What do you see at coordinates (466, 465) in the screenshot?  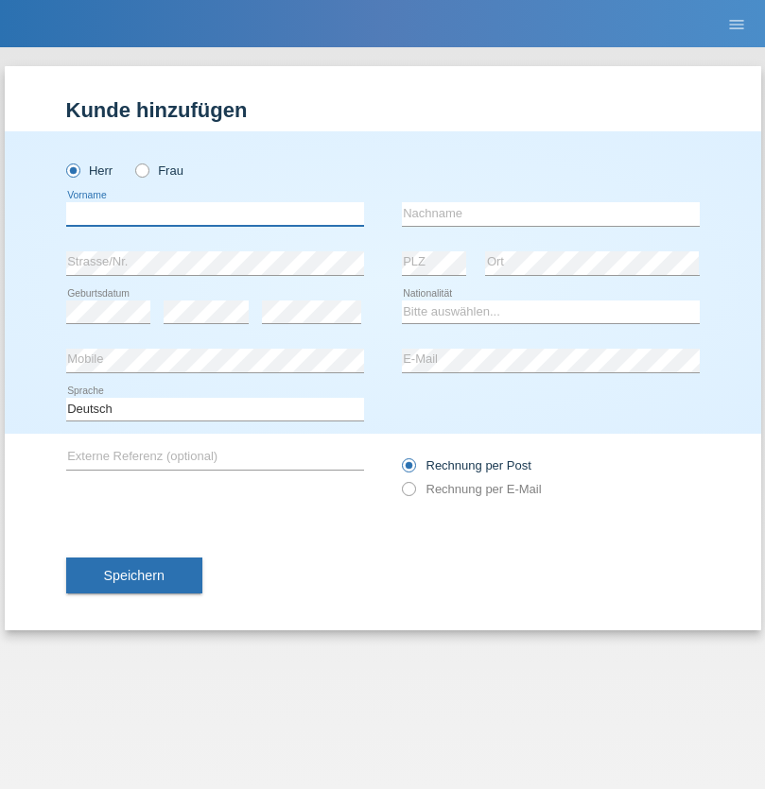 I see `label: Rechnung per Post` at bounding box center [466, 465].